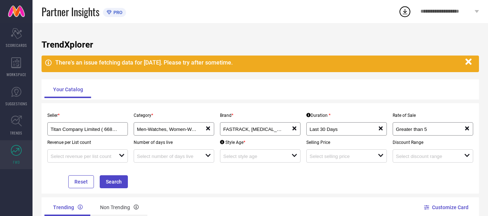 The image size is (488, 216). What do you see at coordinates (117, 12) in the screenshot?
I see `span: PRO` at bounding box center [117, 12].